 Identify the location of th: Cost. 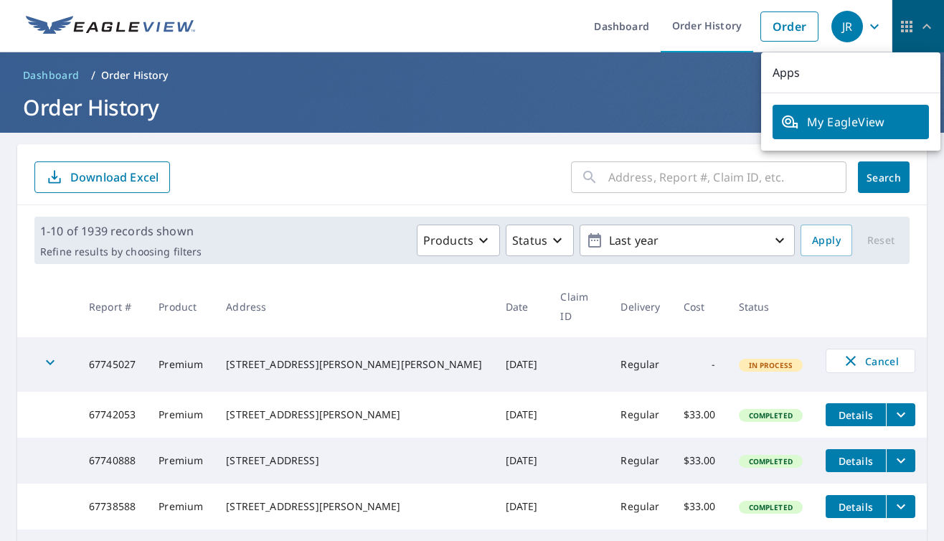
(700, 306).